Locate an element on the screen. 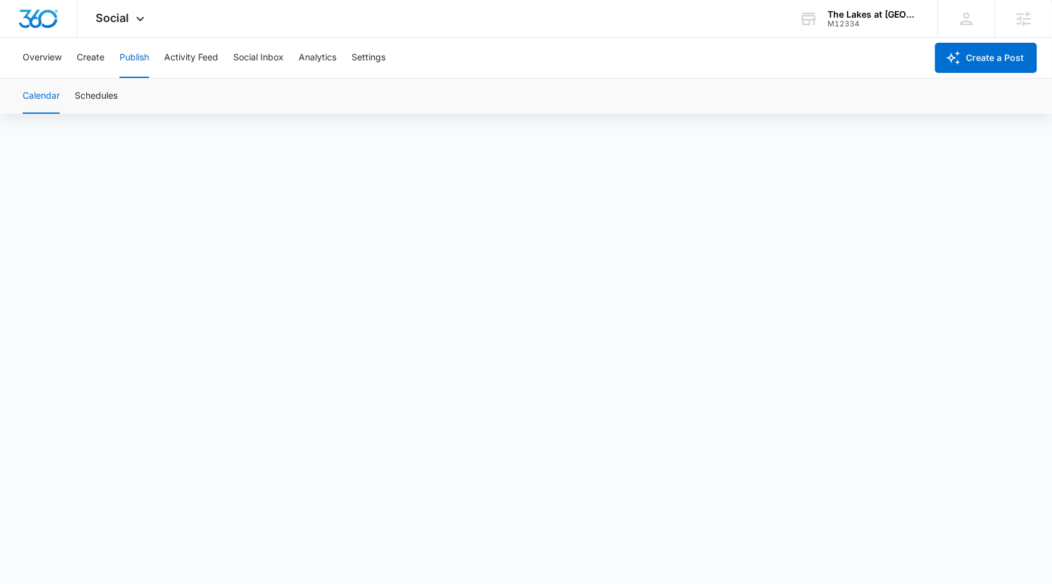 Image resolution: width=1052 pixels, height=584 pixels. div: account name is located at coordinates (874, 14).